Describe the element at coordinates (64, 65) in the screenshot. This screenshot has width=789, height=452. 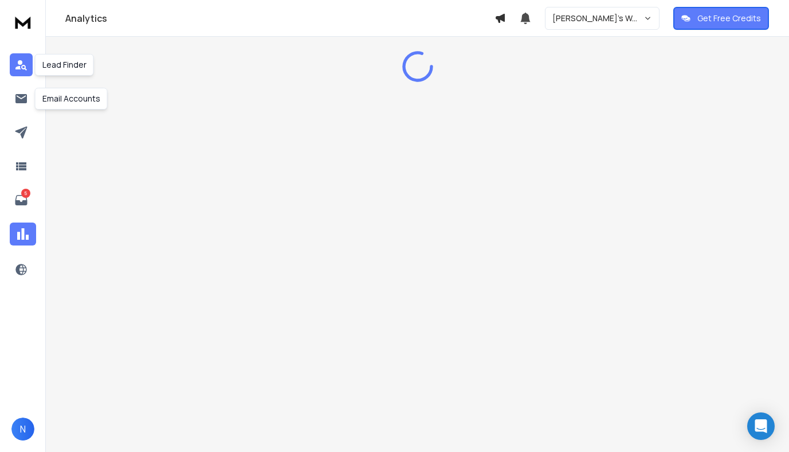
I see `div: Lead Finder` at that location.